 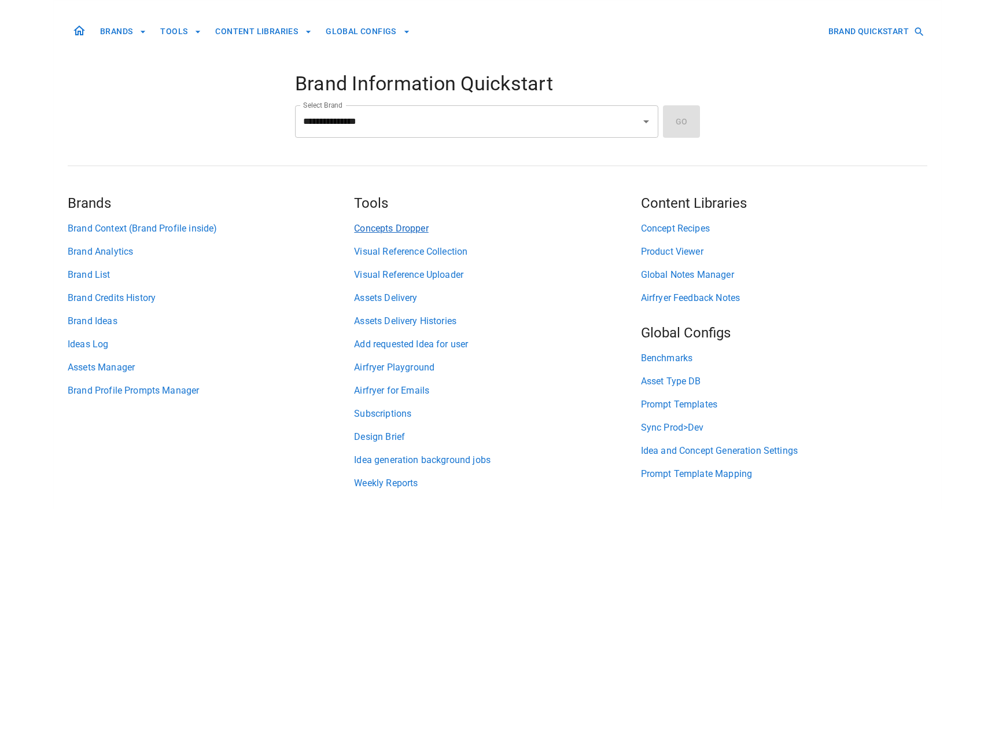 I want to click on a: Prompt Templates, so click(x=784, y=405).